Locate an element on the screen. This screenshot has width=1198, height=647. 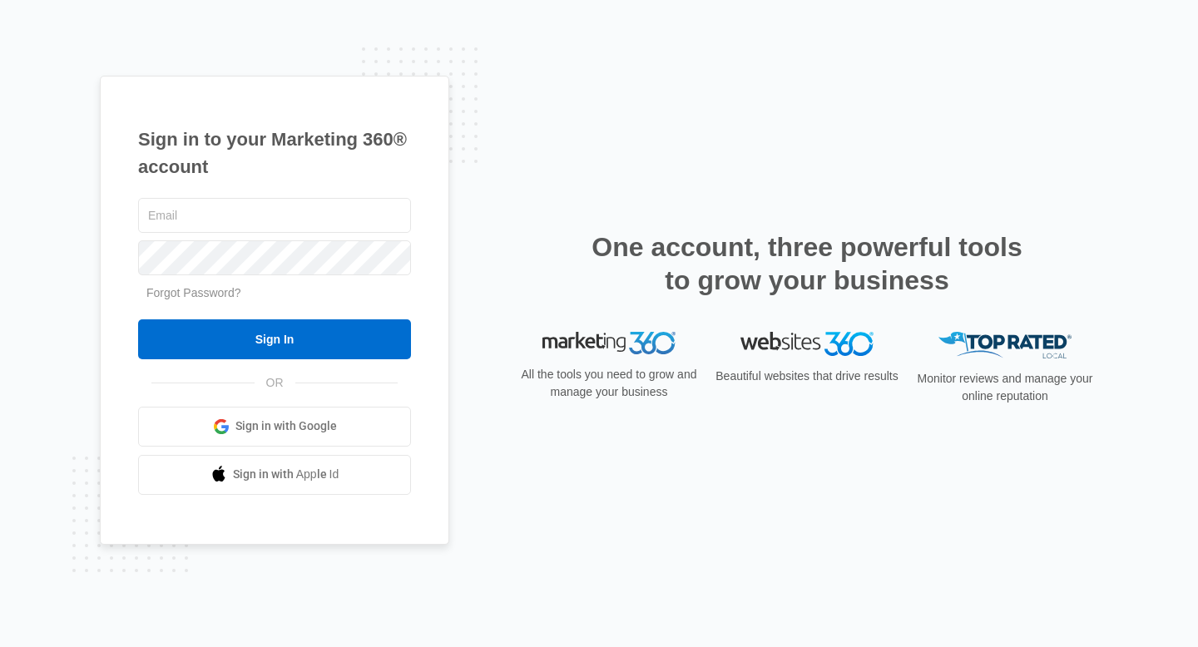
span: OR is located at coordinates (275, 383).